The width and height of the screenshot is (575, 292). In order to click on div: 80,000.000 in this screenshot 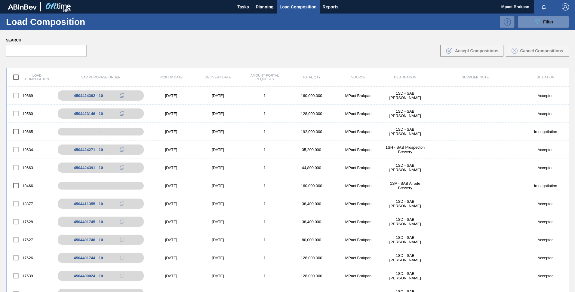, I will do `click(311, 240)`.